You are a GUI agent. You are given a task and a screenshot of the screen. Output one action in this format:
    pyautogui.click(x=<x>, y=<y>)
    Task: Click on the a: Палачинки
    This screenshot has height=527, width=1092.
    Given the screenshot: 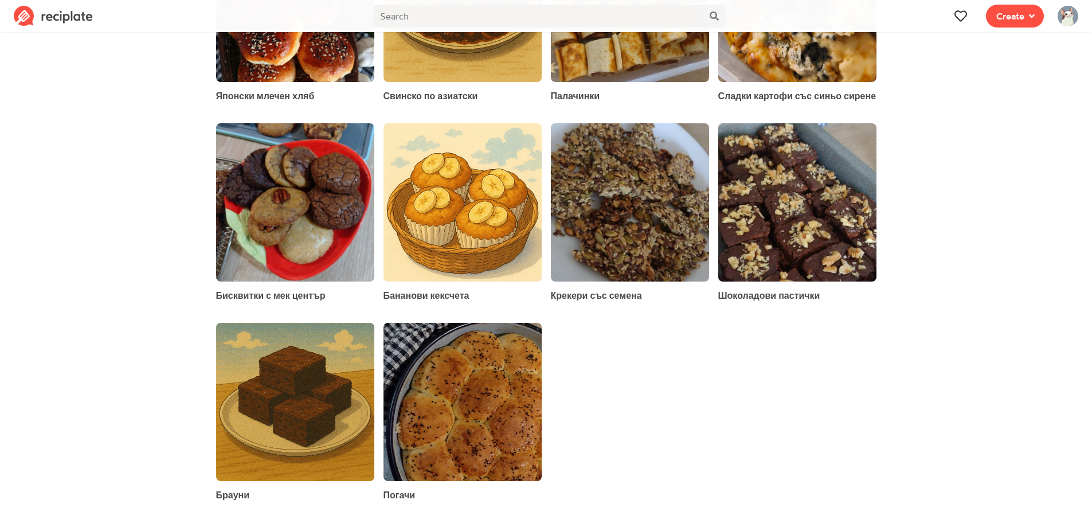 What is the action you would take?
    pyautogui.click(x=576, y=96)
    